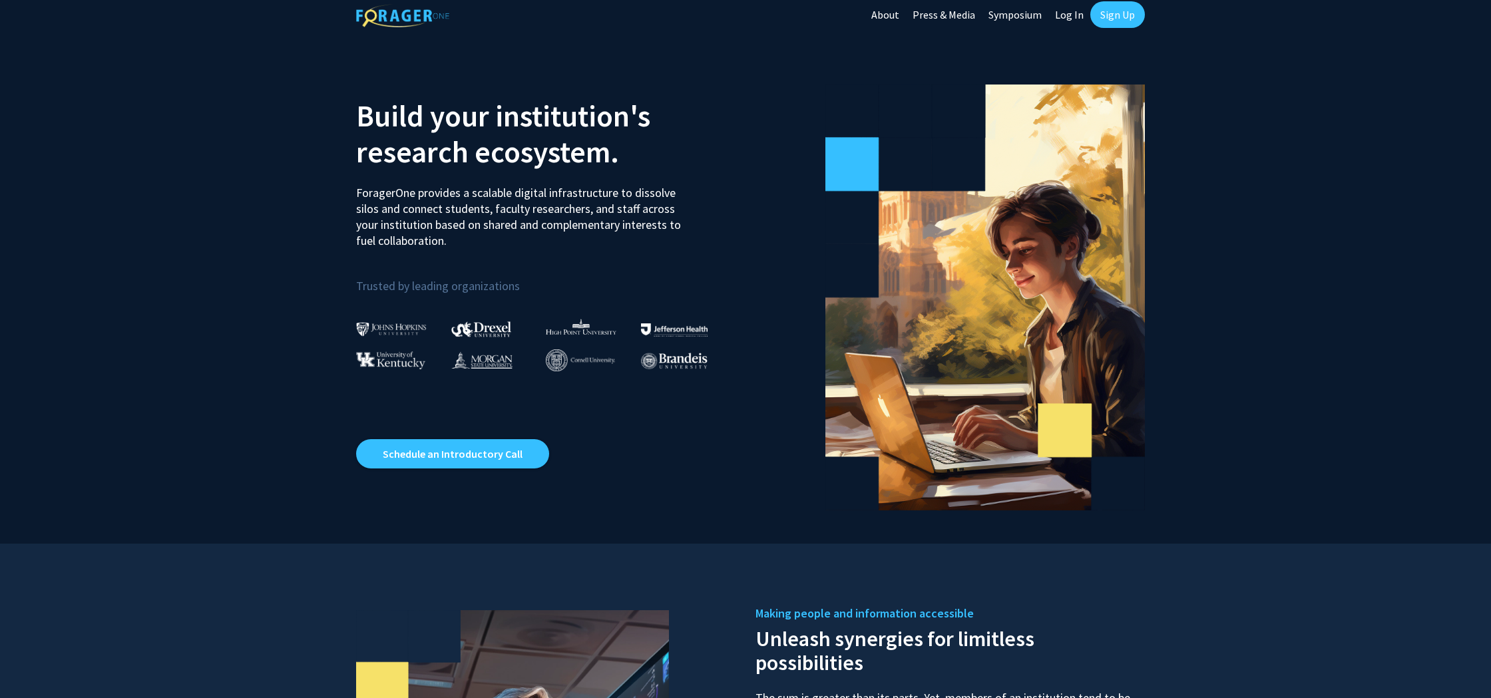 The image size is (1491, 698). I want to click on h2: Build your institution's research ecosystem., so click(546, 134).